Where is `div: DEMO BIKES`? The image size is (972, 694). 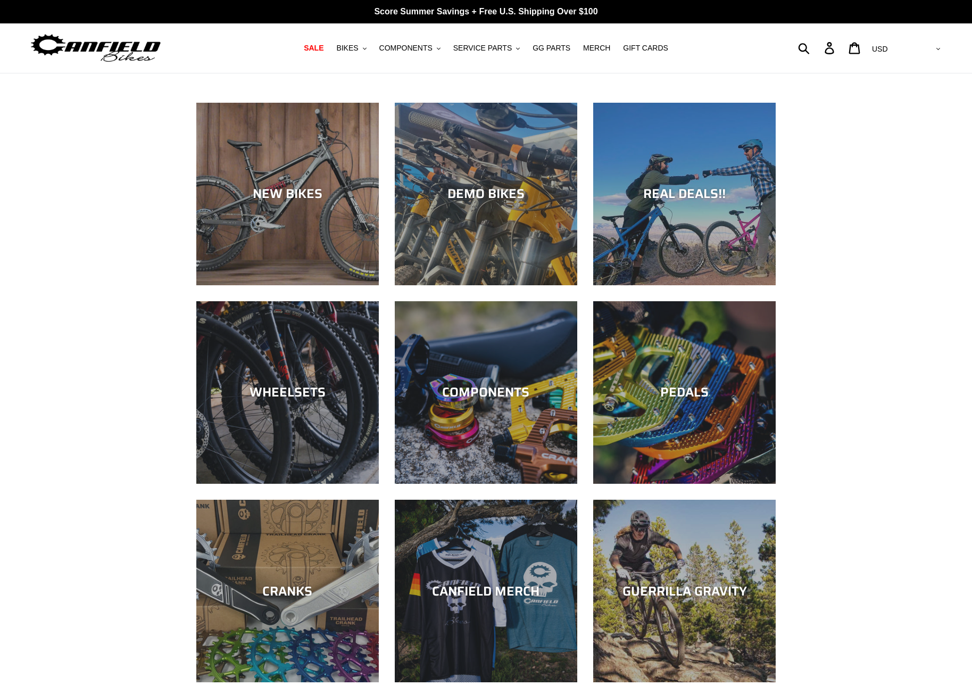
div: DEMO BIKES is located at coordinates (486, 194).